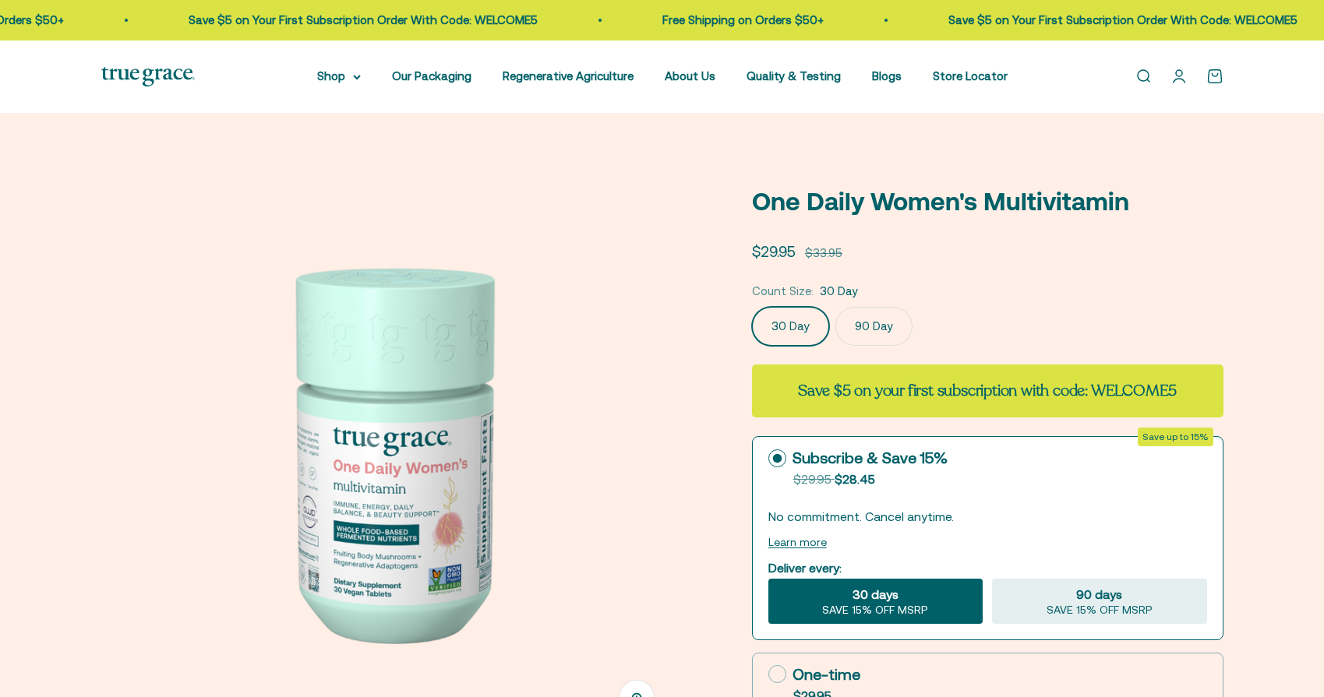 Image resolution: width=1324 pixels, height=697 pixels. I want to click on a: Our Packaging, so click(432, 76).